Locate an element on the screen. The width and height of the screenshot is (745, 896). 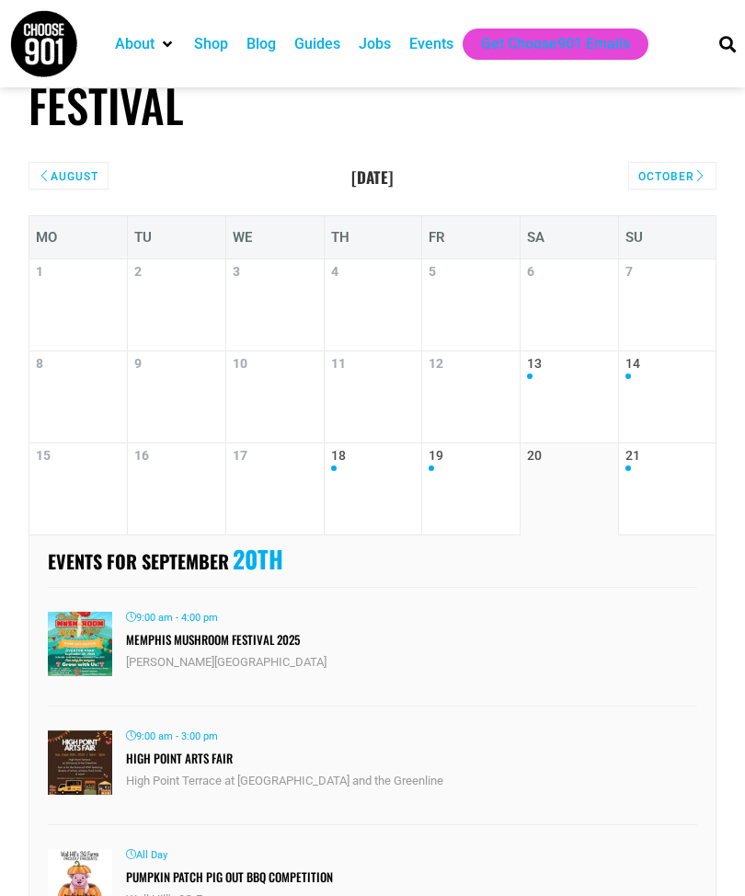
a: 14 is located at coordinates (667, 396).